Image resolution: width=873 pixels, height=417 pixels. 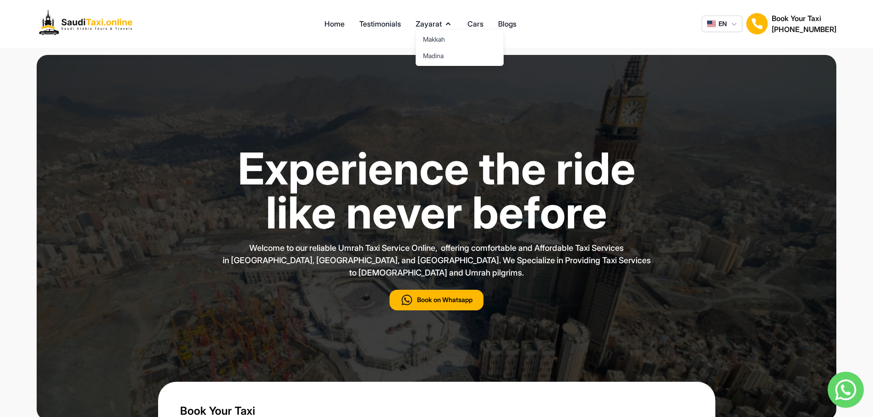 I want to click on img: whatsapp, so click(x=845, y=390).